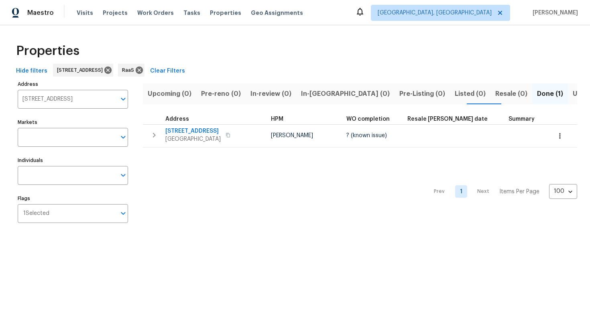  Describe the element at coordinates (130, 70) in the screenshot. I see `span: RaaS` at that location.